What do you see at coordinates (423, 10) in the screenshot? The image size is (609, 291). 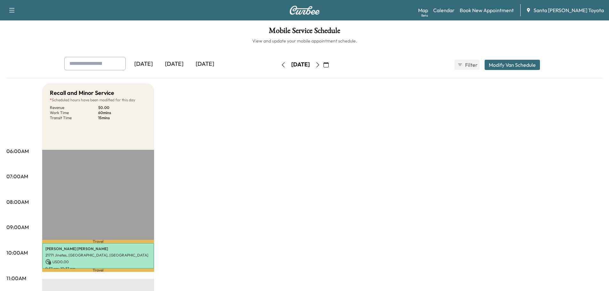 I see `a: MapBeta` at bounding box center [423, 10].